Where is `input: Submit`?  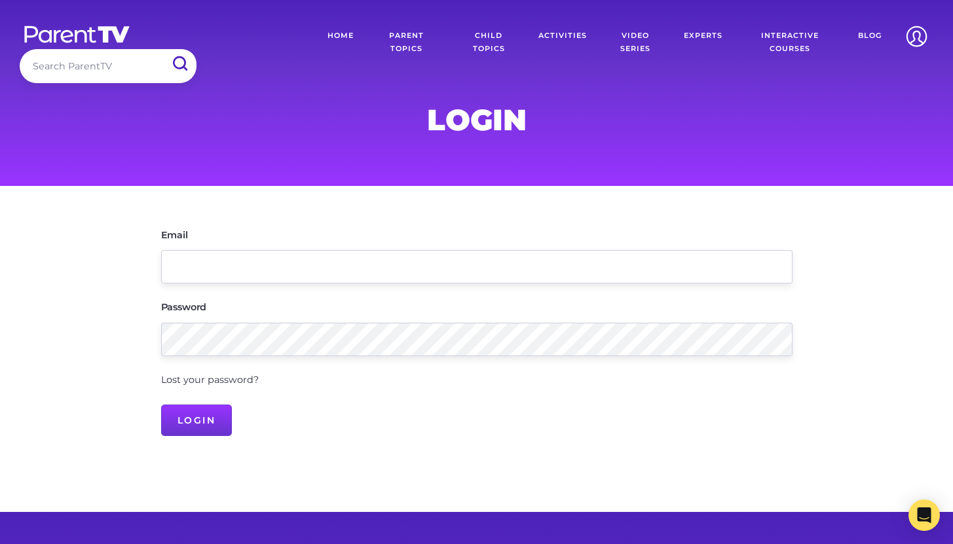
input: Submit is located at coordinates (179, 64).